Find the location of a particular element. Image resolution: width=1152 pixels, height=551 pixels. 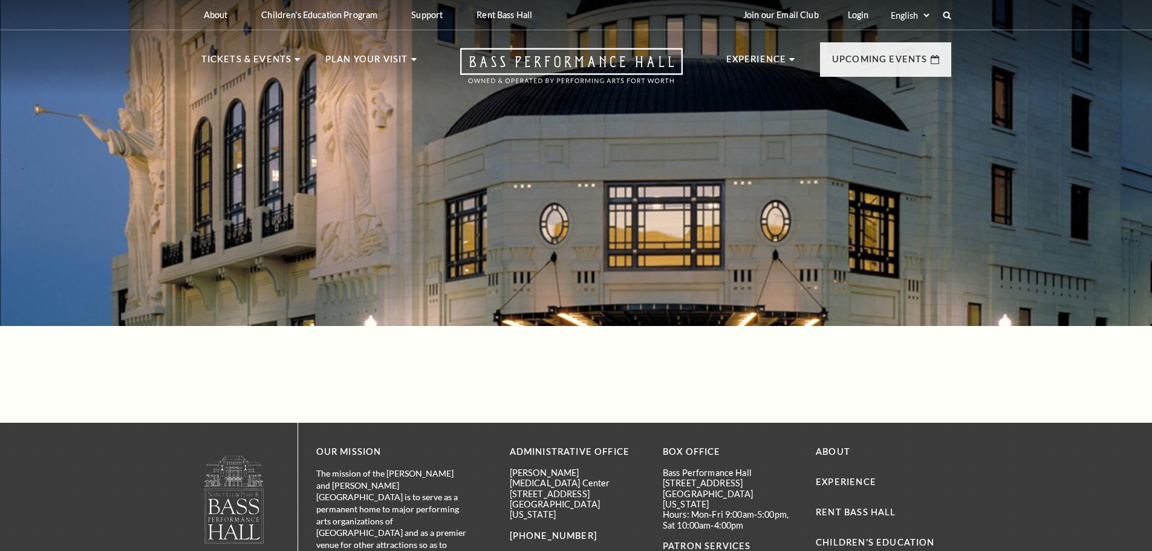

p: Hours: Mon-Fri 9:00am-5:00pm, Sat 10:00am-4:00pm is located at coordinates (730, 519).